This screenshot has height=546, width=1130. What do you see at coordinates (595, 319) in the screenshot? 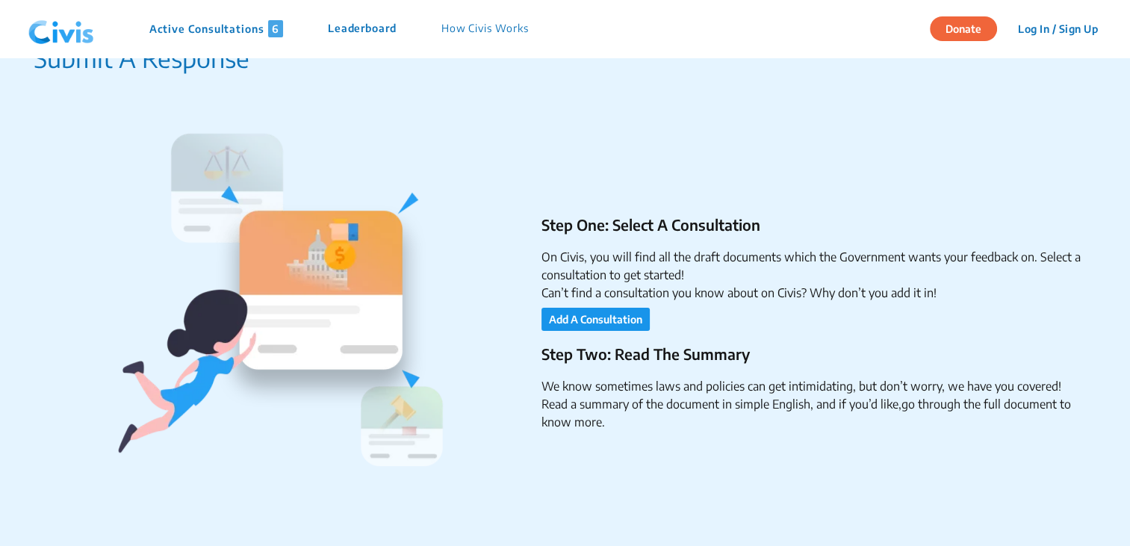
I see `button: Add A Consultation` at bounding box center [595, 319].